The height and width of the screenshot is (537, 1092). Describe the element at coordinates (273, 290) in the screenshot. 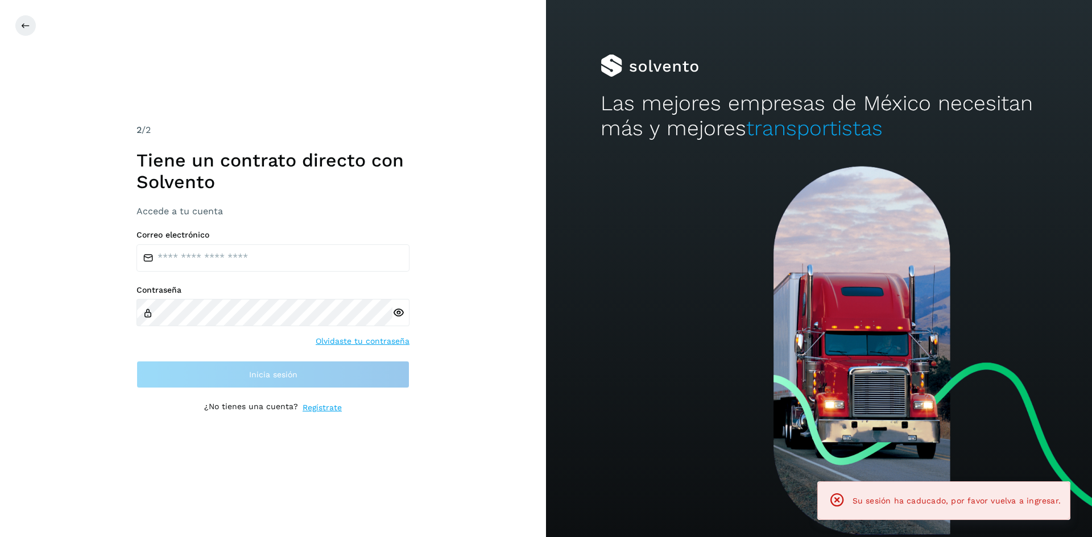

I see `label: Contraseña` at that location.